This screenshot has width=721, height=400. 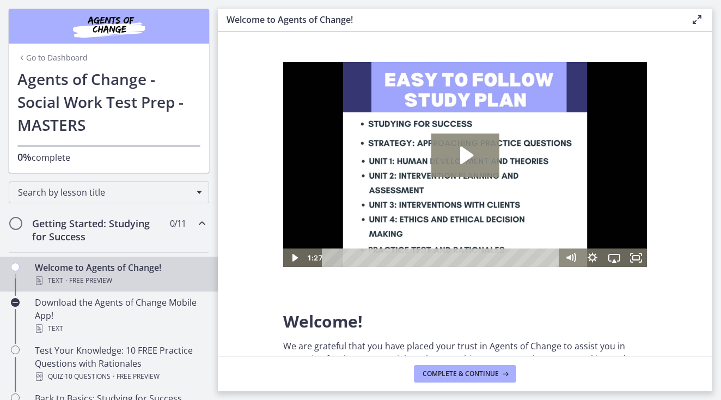 What do you see at coordinates (353, 195) in the screenshot?
I see `button: Fullscreen` at bounding box center [353, 195].